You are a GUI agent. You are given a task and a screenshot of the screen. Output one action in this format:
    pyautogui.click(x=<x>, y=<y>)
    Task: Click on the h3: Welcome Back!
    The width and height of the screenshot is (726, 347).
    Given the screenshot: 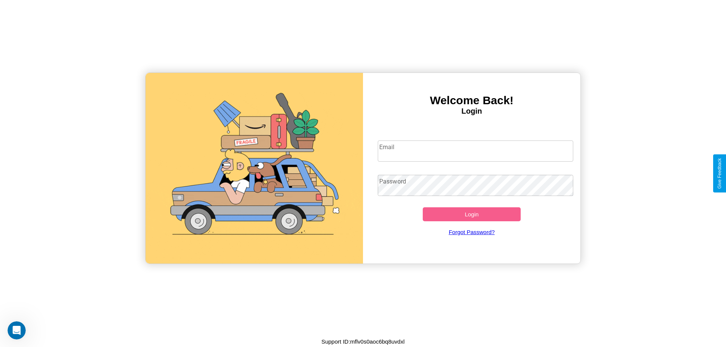 What is the action you would take?
    pyautogui.click(x=471, y=101)
    